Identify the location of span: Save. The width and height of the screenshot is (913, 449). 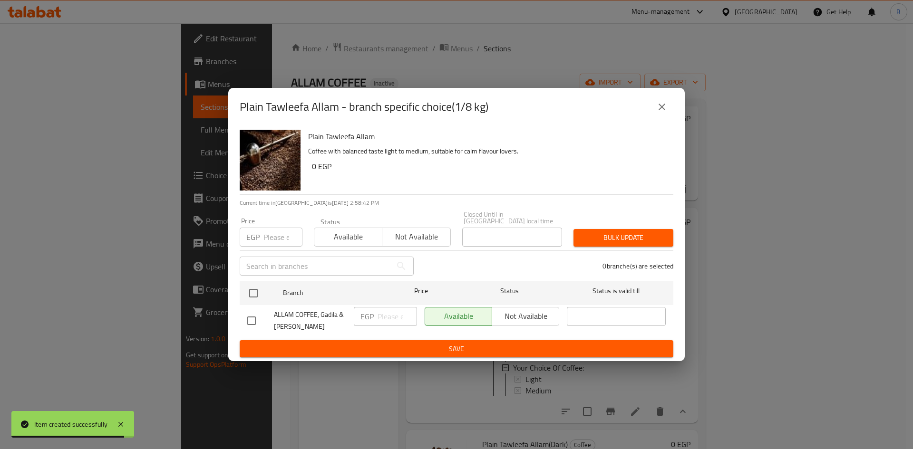
(456, 349).